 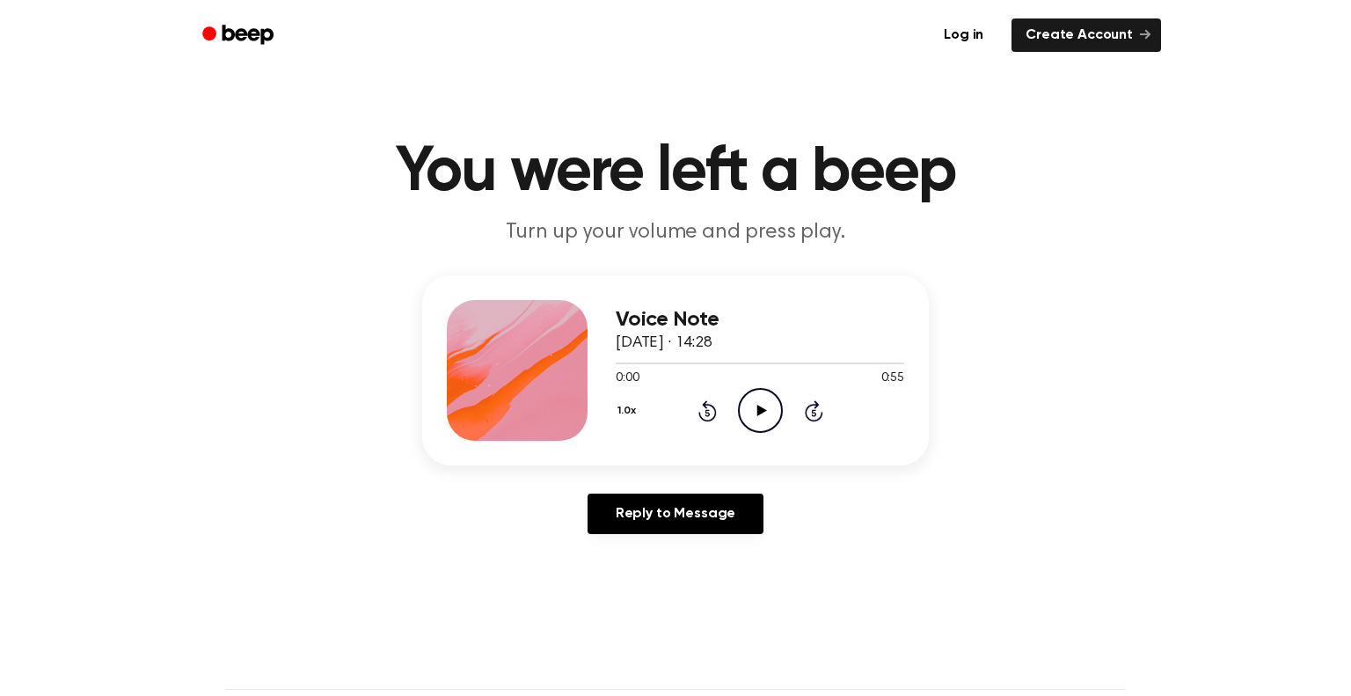 What do you see at coordinates (1086, 35) in the screenshot?
I see `a: Create Account` at bounding box center [1086, 35].